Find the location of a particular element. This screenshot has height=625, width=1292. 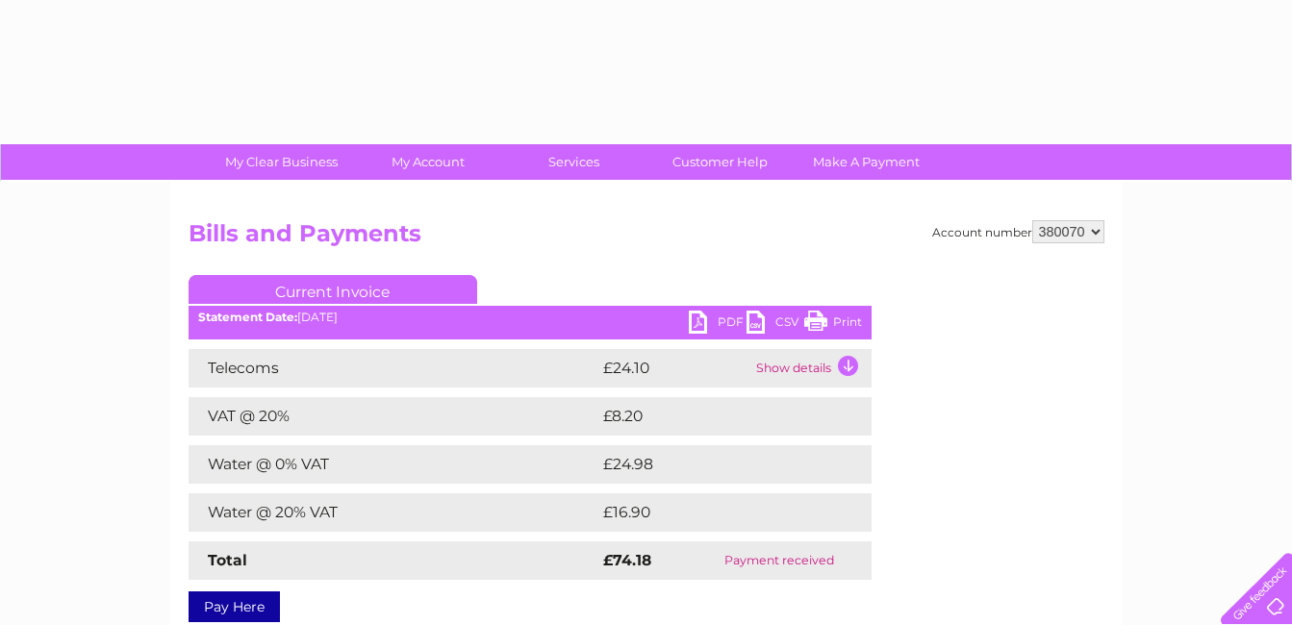

td: Payment received is located at coordinates (778, 561).